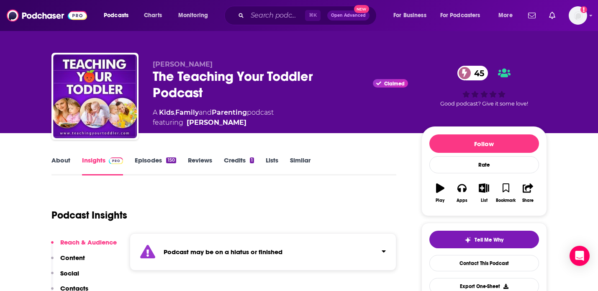 This screenshot has width=598, height=291. What do you see at coordinates (116, 15) in the screenshot?
I see `span: Podcasts` at bounding box center [116, 15].